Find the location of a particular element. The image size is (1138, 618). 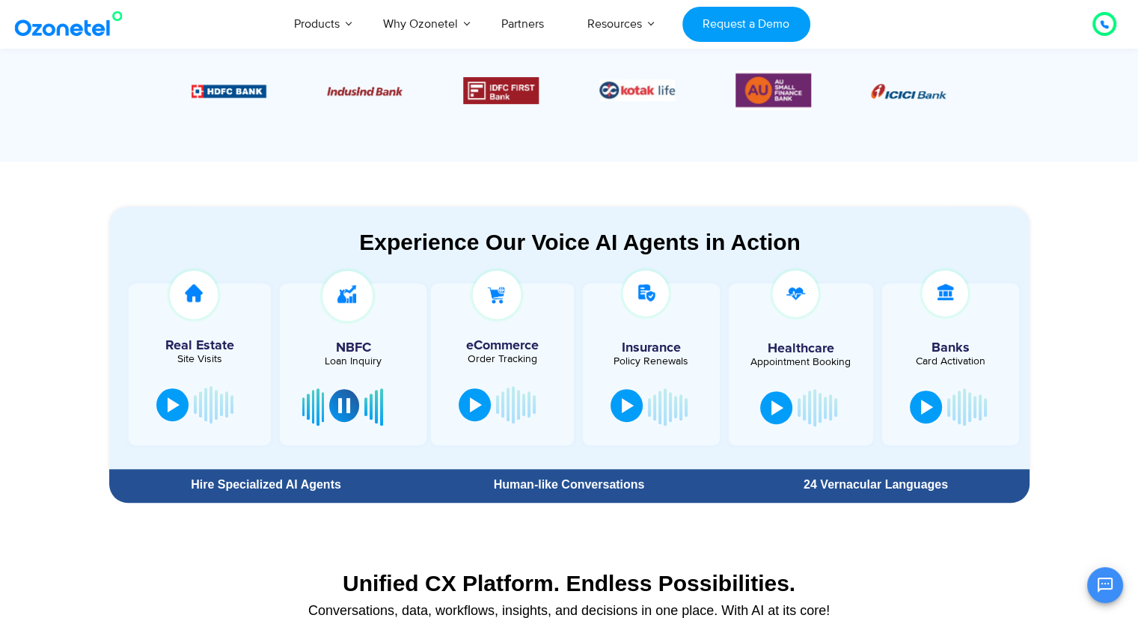

div: 3 / 6 is located at coordinates (364, 91).